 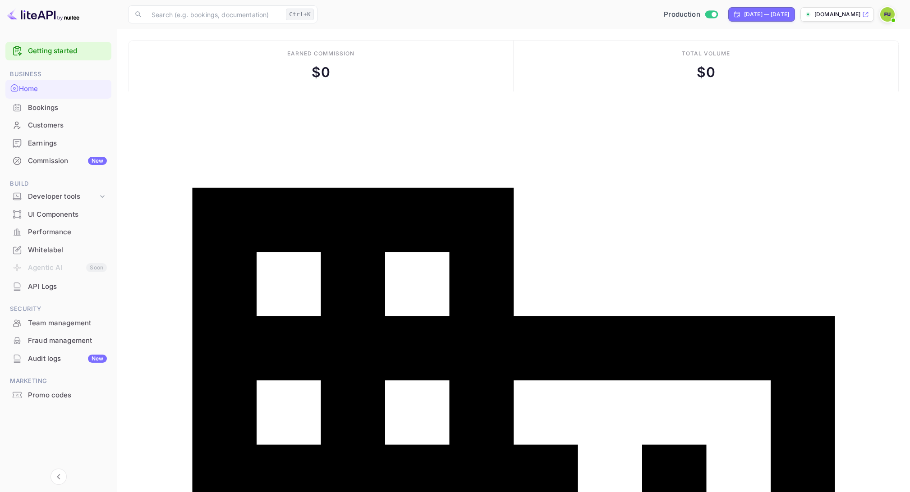 What do you see at coordinates (58, 286) in the screenshot?
I see `a: API Logs` at bounding box center [58, 286].